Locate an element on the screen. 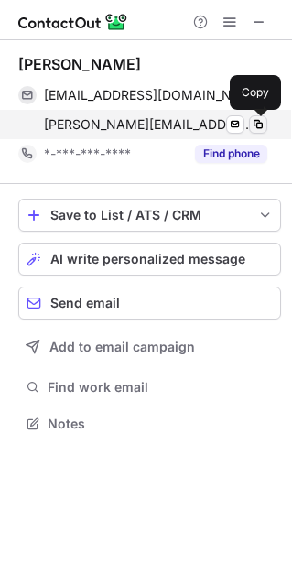 Image resolution: width=292 pixels, height=585 pixels. span: Find work email is located at coordinates (160, 387).